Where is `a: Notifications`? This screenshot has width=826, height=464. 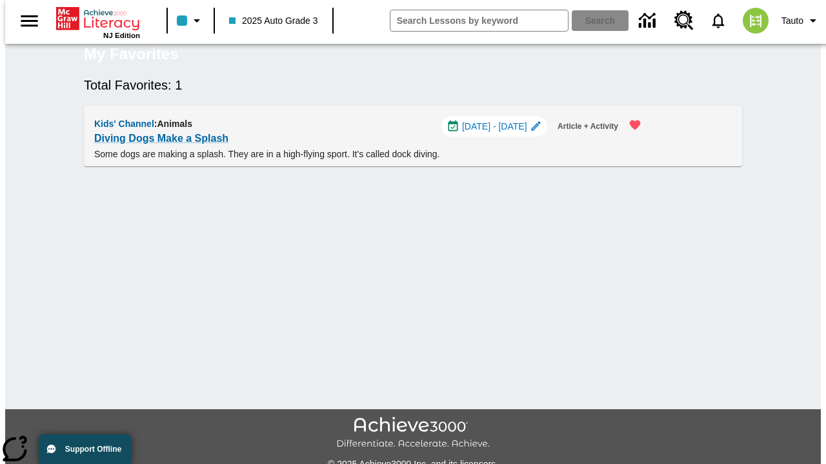
a: Notifications is located at coordinates (718, 21).